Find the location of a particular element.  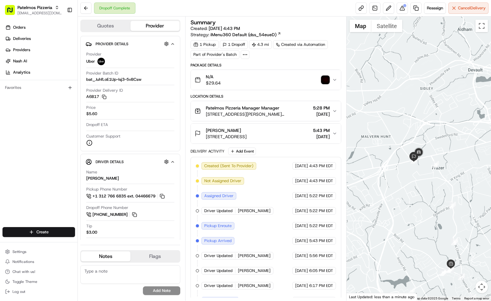

a: iMenu360 Default (dss_54eueD) is located at coordinates (246, 35).